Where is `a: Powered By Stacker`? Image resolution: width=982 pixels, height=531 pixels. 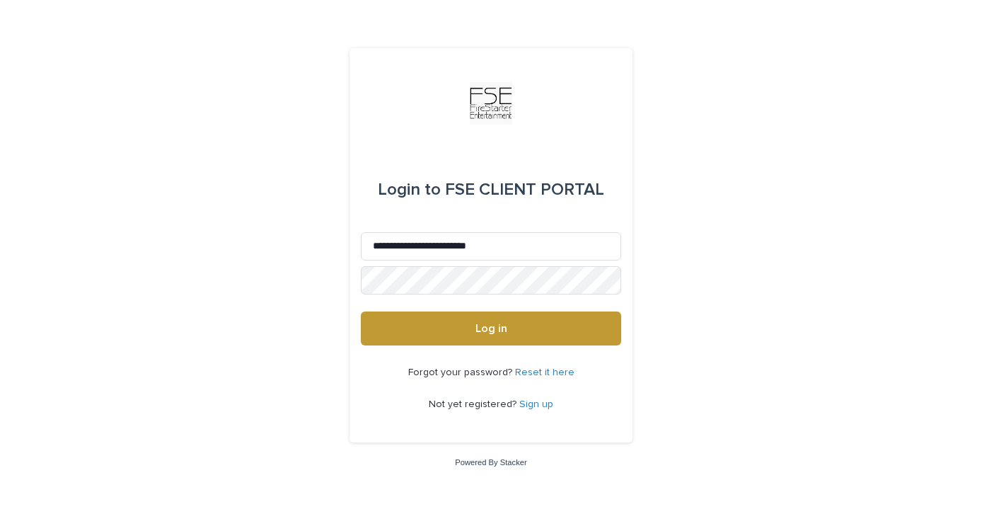 a: Powered By Stacker is located at coordinates (490, 462).